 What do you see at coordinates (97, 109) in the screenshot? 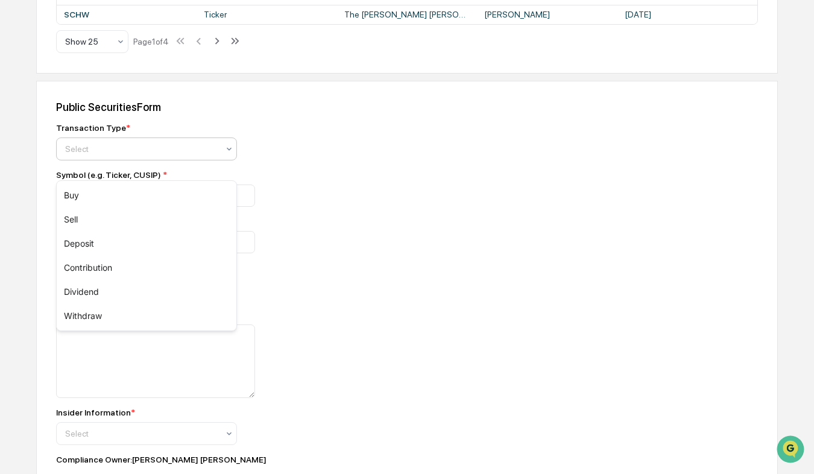
I see `div: We're available if you need us!` at bounding box center [97, 109].